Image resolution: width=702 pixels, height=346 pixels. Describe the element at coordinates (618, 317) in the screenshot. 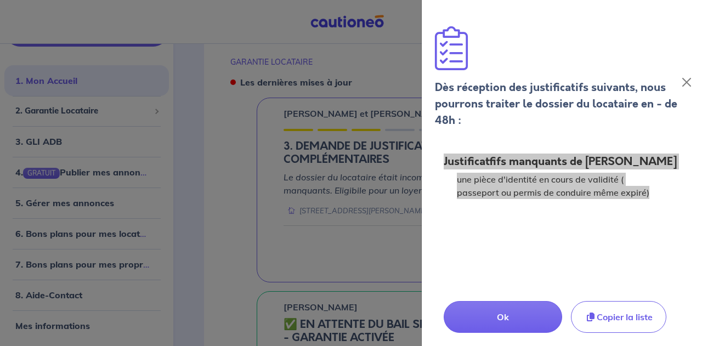

I see `button: Copier la liste` at that location.